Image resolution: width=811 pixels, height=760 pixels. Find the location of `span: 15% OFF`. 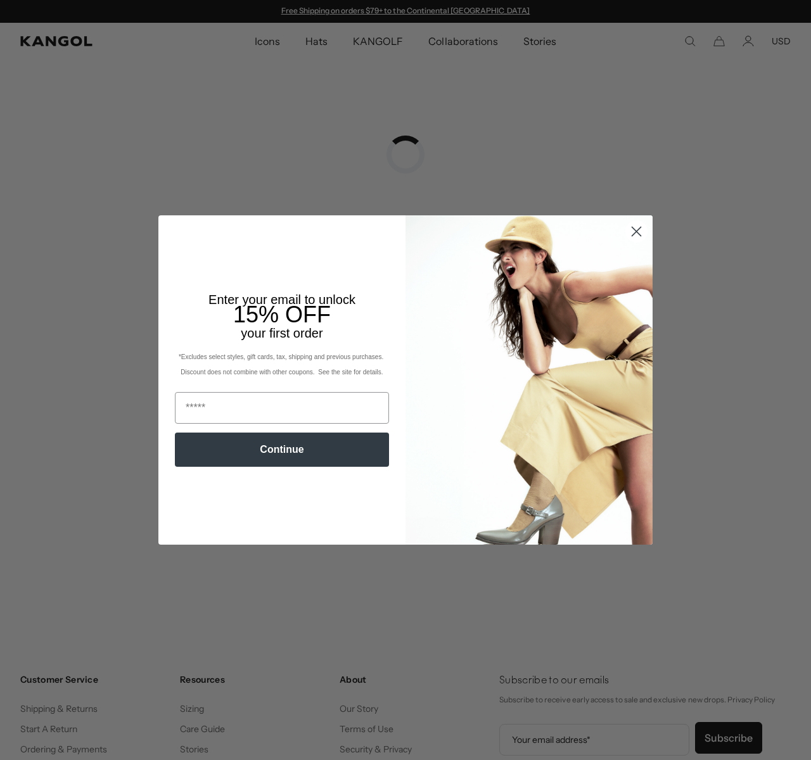

span: 15% OFF is located at coordinates (282, 314).